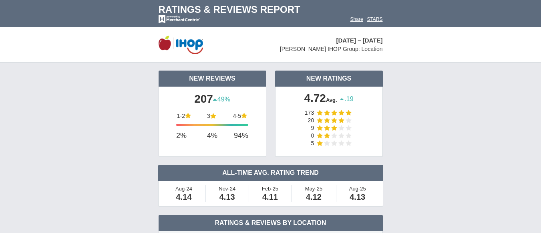  I want to click on td: Feb-25, so click(270, 193).